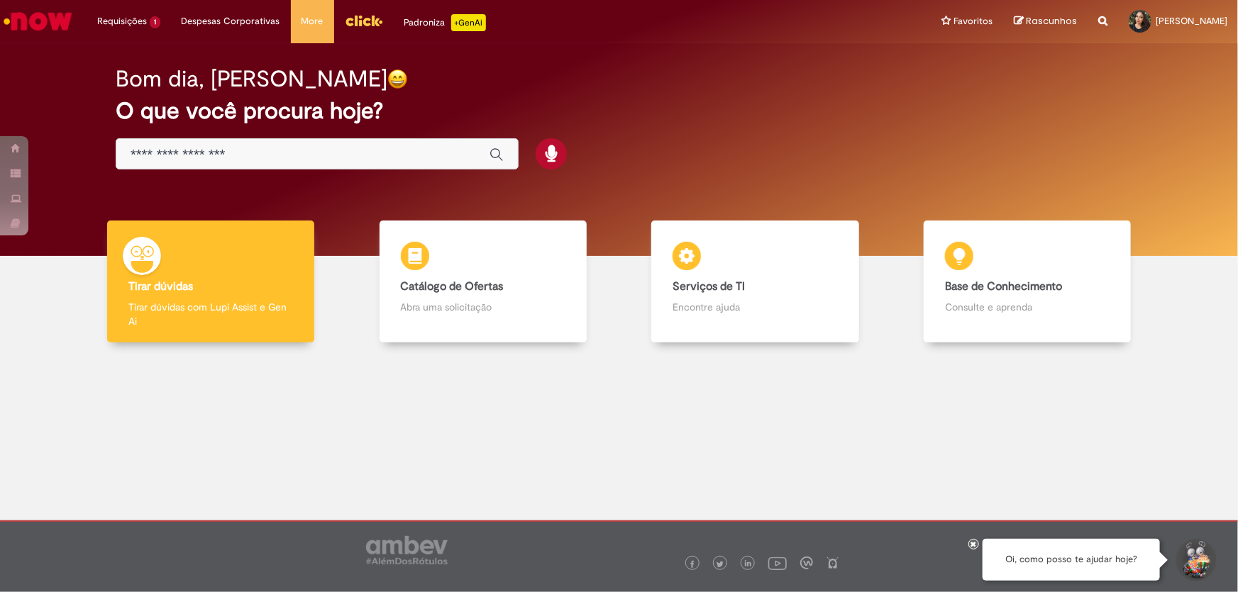 The image size is (1238, 592). Describe the element at coordinates (483, 307) in the screenshot. I see `p: Abra uma solicitação` at that location.